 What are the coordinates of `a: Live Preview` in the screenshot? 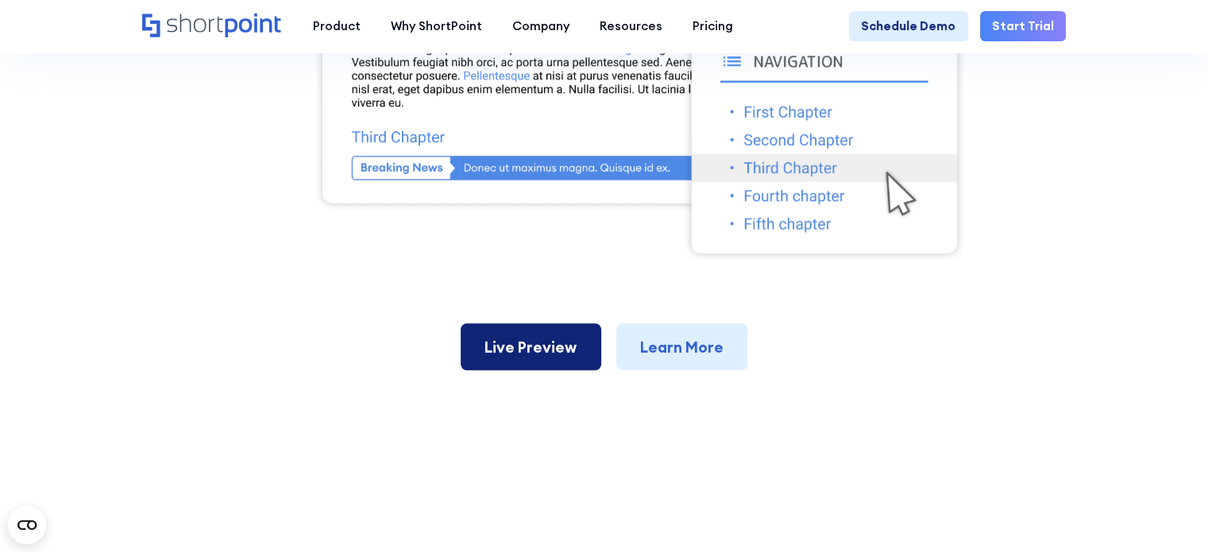 It's located at (531, 346).